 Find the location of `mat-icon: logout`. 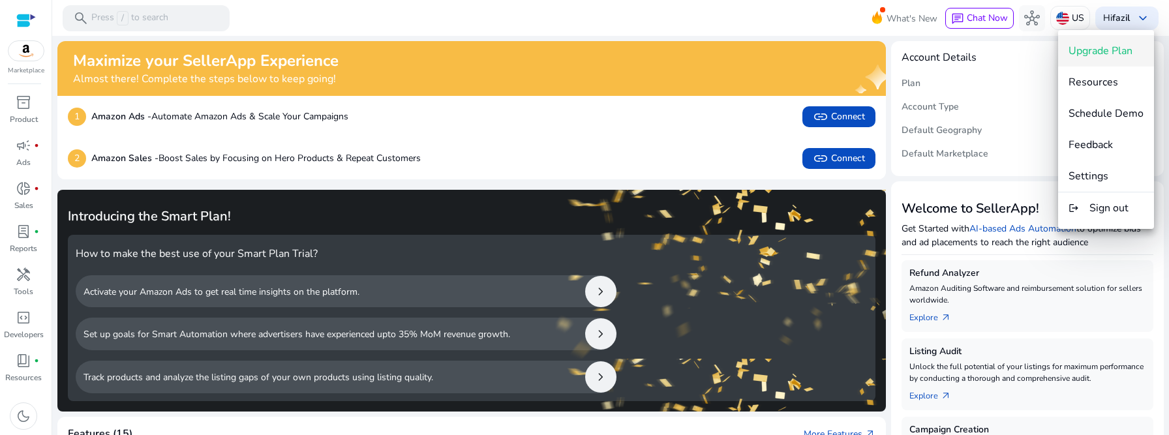

mat-icon: logout is located at coordinates (1073, 208).